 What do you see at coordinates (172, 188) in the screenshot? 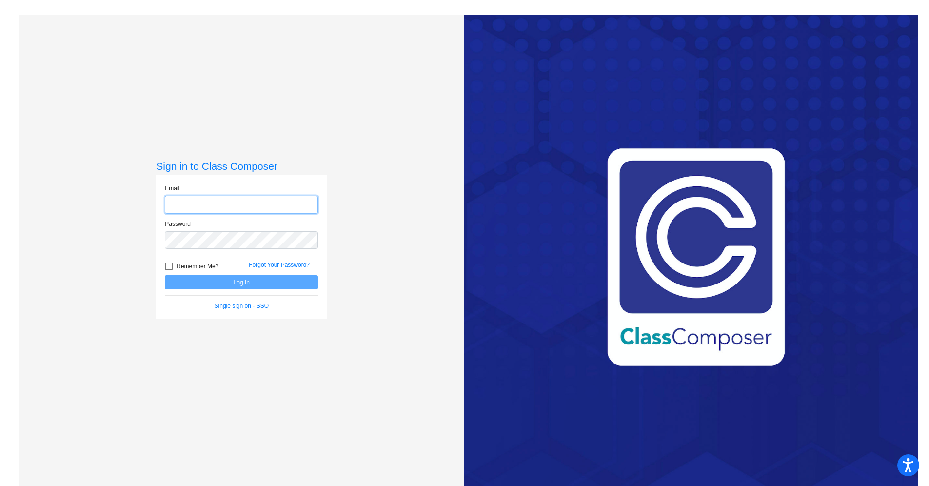
I see `label: Email` at bounding box center [172, 188].